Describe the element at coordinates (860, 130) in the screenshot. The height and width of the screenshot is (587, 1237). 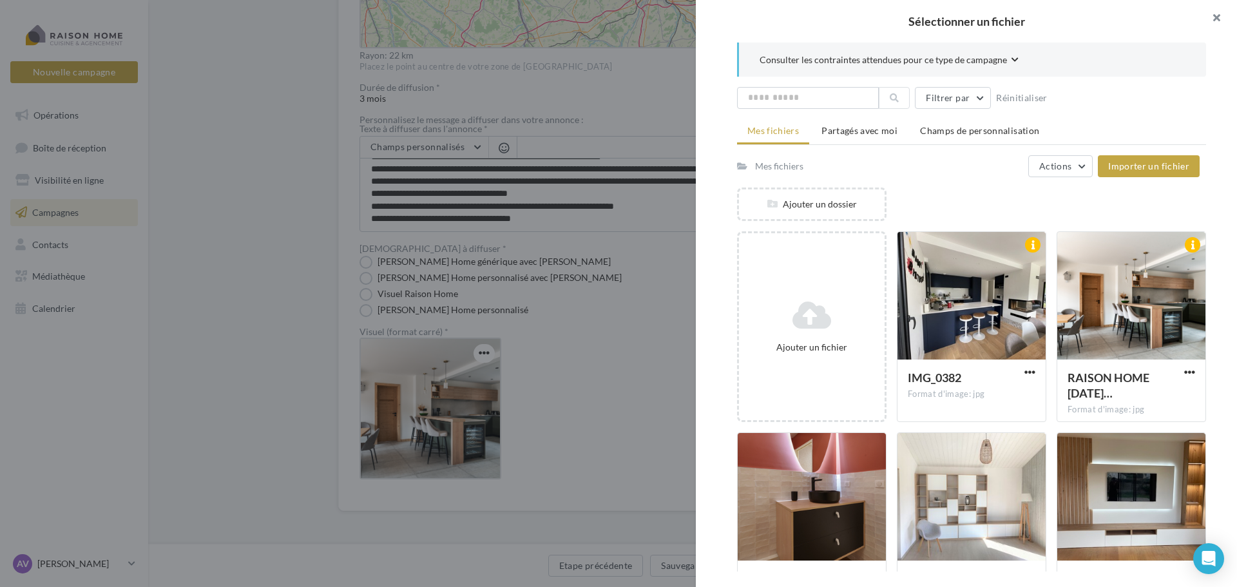
I see `span: Partagés avec moi` at that location.